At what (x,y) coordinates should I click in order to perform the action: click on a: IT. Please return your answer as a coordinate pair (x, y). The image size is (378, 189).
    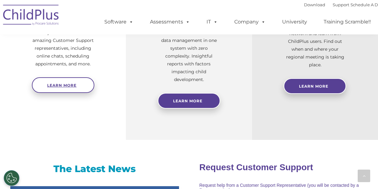
    Looking at the image, I should click on (212, 22).